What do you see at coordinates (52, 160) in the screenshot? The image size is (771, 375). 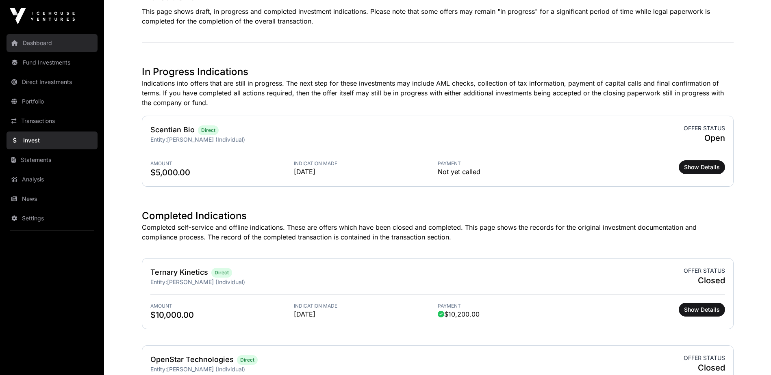 I see `a: Statements` at bounding box center [52, 160].